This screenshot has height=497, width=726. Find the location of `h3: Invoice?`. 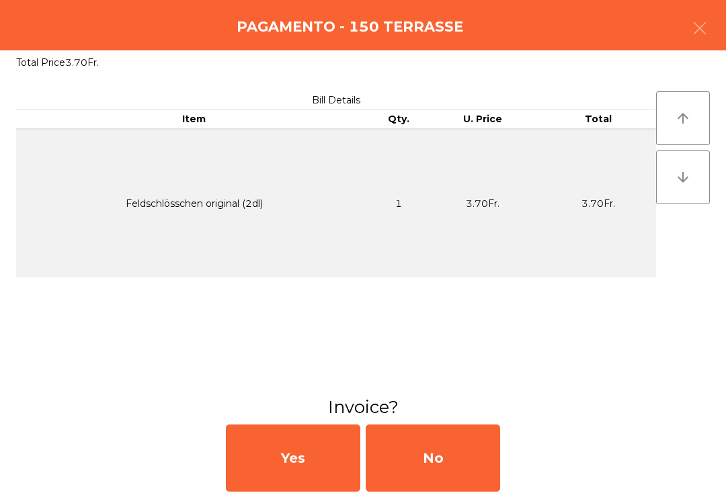

h3: Invoice? is located at coordinates (363, 407).